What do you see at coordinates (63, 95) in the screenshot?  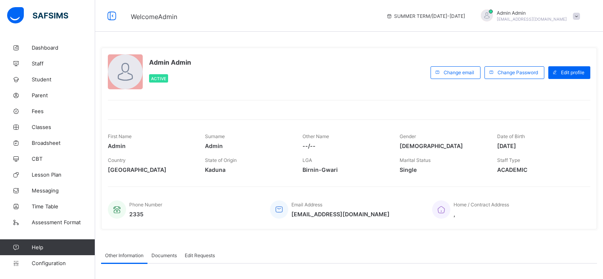 I see `span: Parent` at bounding box center [63, 95].